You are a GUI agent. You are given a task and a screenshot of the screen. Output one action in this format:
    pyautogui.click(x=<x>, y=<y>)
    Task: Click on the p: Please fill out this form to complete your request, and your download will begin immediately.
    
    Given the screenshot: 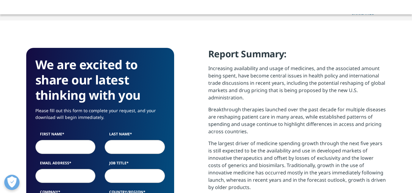 What is the action you would take?
    pyautogui.click(x=100, y=116)
    